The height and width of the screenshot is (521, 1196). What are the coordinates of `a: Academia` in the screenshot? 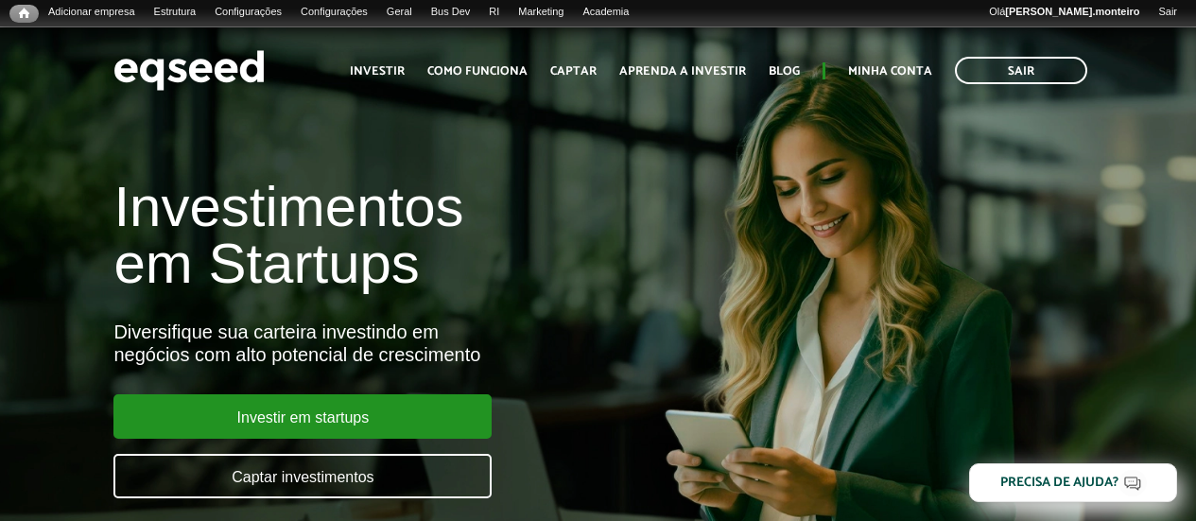 It's located at (605, 12).